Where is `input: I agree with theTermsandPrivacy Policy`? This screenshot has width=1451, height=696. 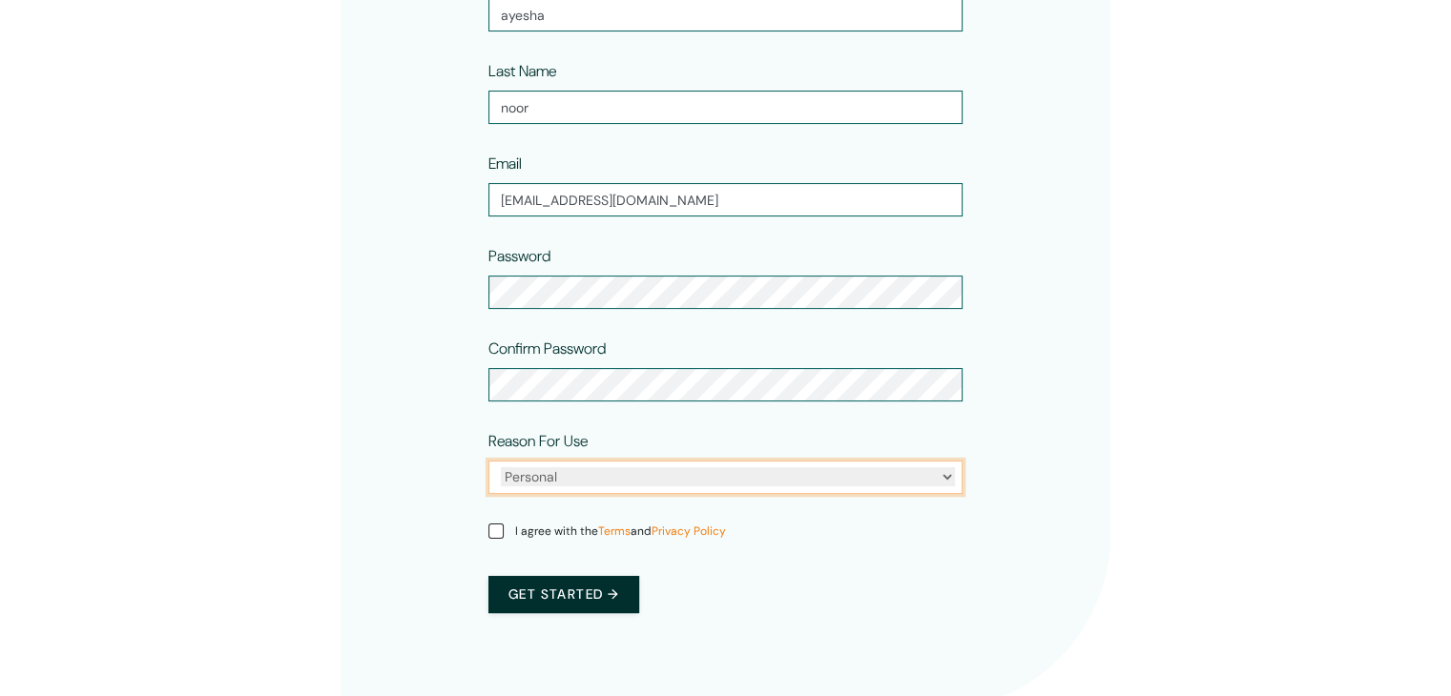
input: I agree with theTermsandPrivacy Policy is located at coordinates (496, 531).